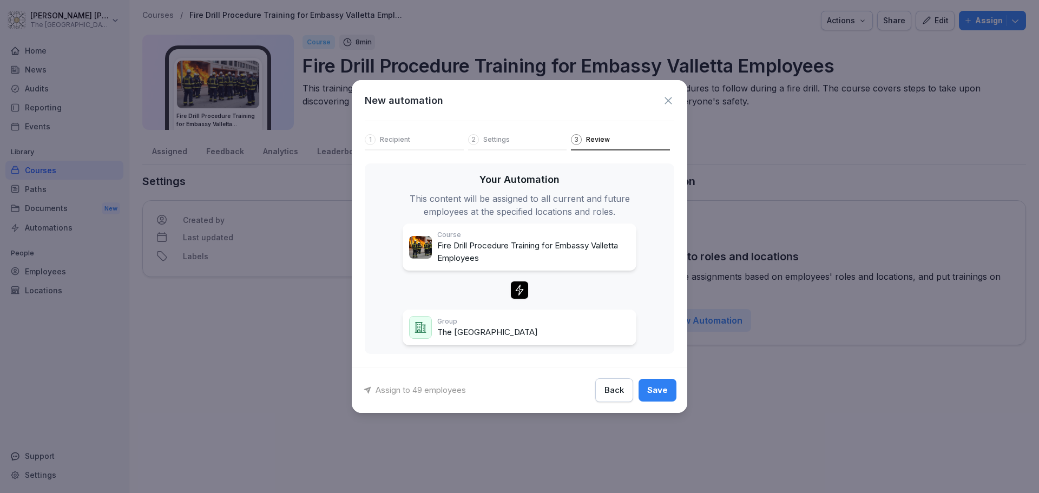 The image size is (1039, 493). What do you see at coordinates (519, 179) in the screenshot?
I see `p: Your Automation` at bounding box center [519, 179].